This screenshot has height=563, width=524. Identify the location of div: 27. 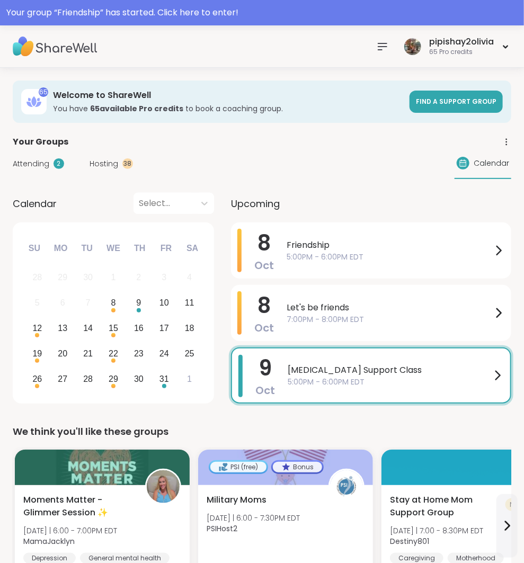
(63, 379).